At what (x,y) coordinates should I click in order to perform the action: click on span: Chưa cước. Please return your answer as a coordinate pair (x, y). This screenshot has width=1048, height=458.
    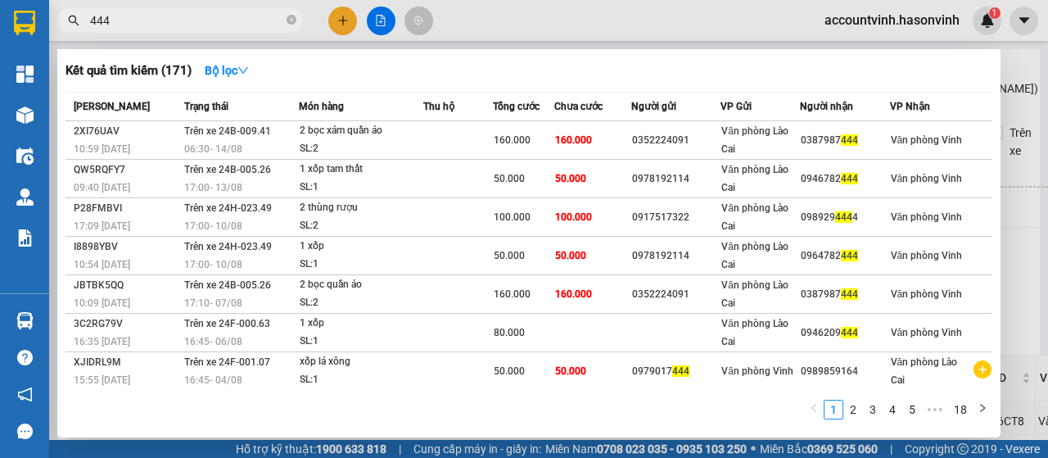
    Looking at the image, I should click on (578, 106).